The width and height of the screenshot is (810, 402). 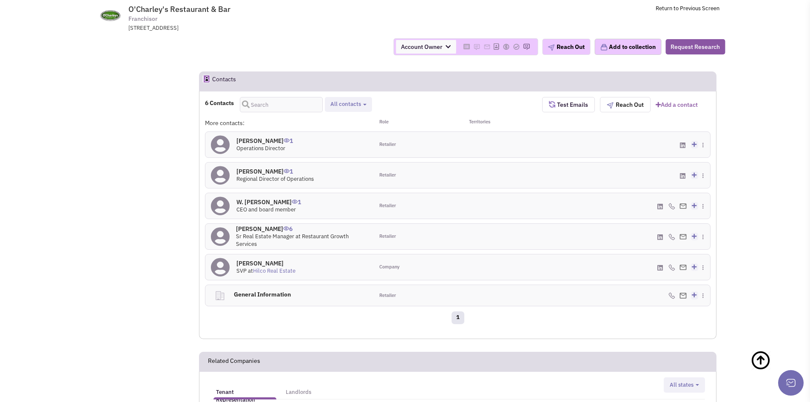 I want to click on a: Add a contact, so click(x=677, y=105).